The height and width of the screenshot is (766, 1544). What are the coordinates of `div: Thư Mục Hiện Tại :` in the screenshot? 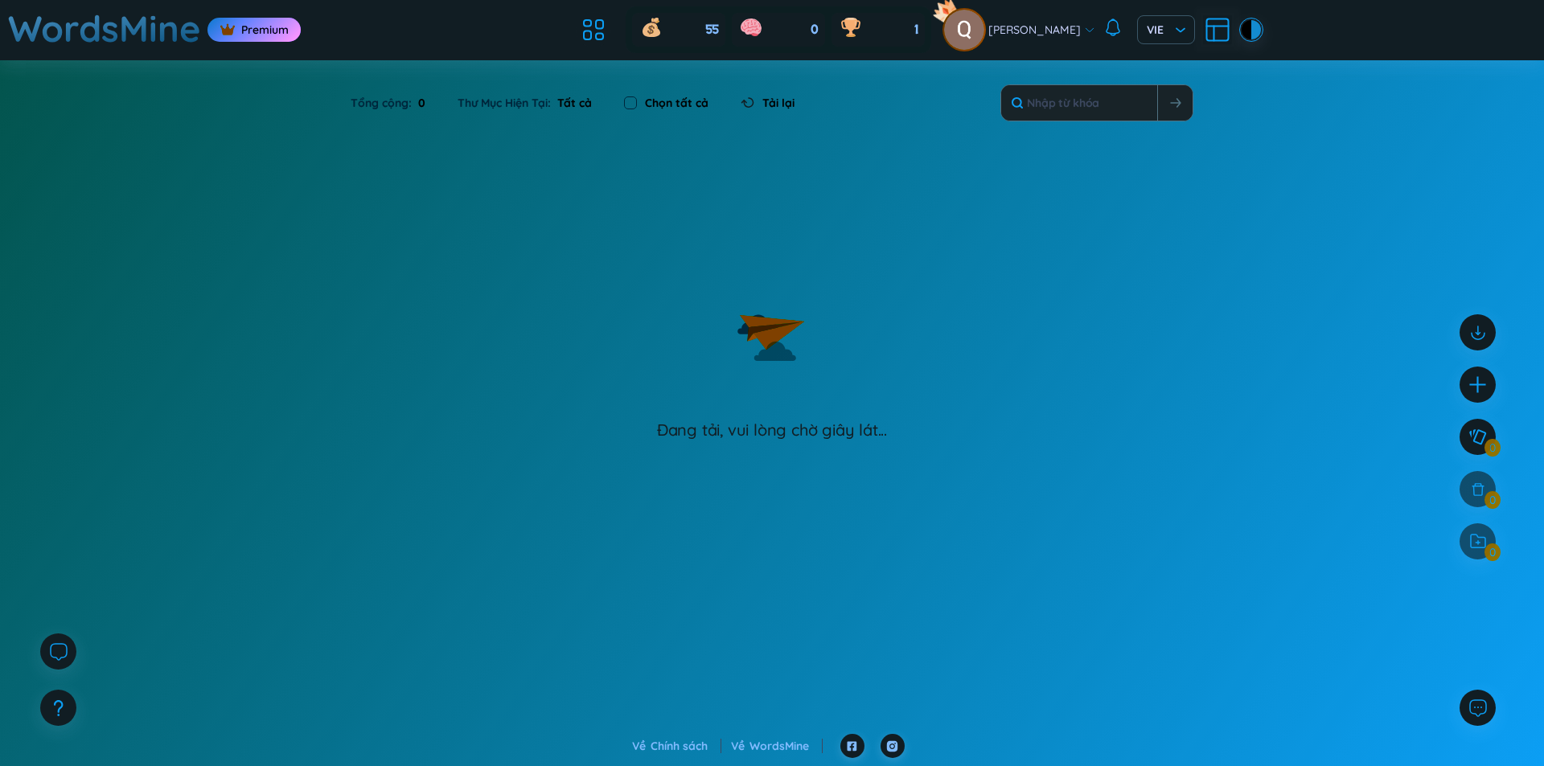 It's located at (524, 103).